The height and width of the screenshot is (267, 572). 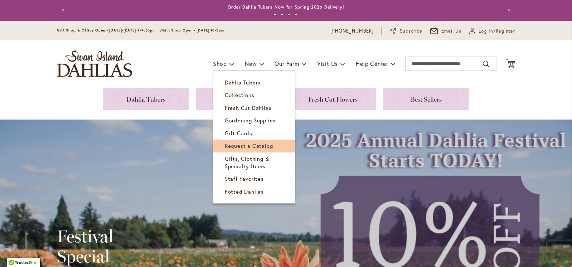 What do you see at coordinates (411, 31) in the screenshot?
I see `span: Subscribe` at bounding box center [411, 31].